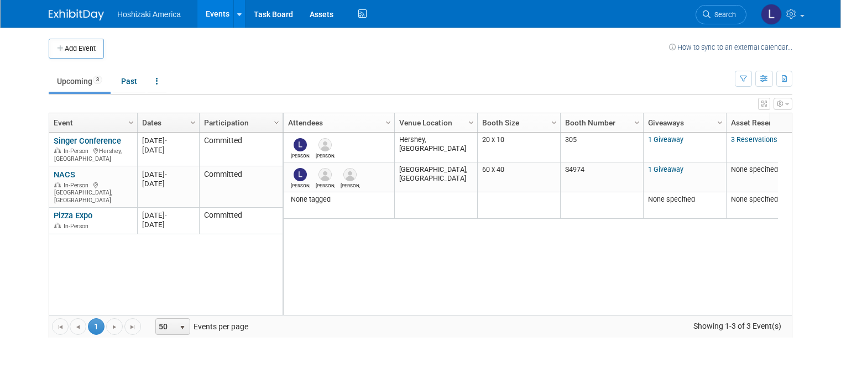 This screenshot has width=841, height=384. What do you see at coordinates (76, 49) in the screenshot?
I see `button: Add Event` at bounding box center [76, 49].